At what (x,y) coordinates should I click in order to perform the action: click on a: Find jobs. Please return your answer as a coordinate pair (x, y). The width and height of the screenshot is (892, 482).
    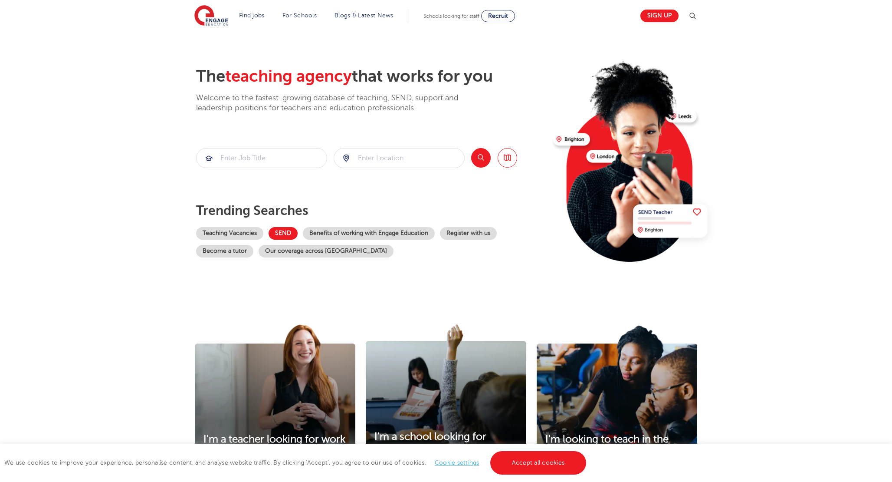
    Looking at the image, I should click on (252, 15).